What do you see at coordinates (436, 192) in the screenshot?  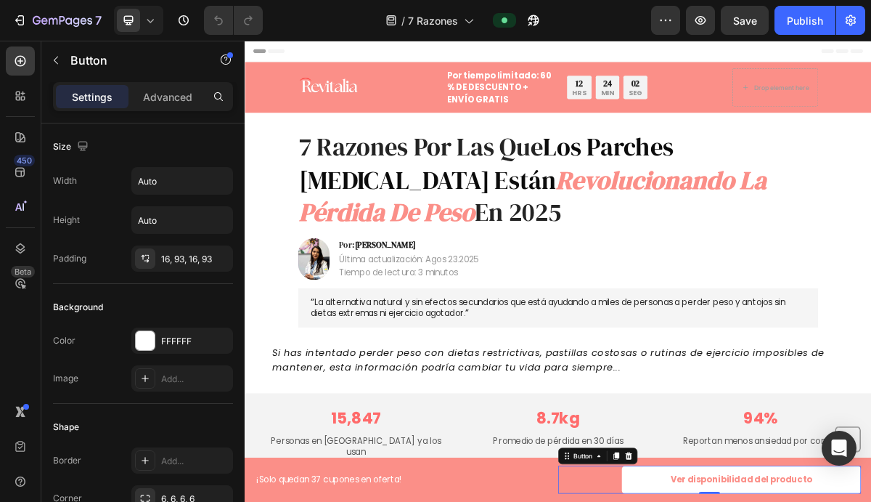 I see `h1: 7 Razones Por Las Que En 2025` at bounding box center [436, 192].